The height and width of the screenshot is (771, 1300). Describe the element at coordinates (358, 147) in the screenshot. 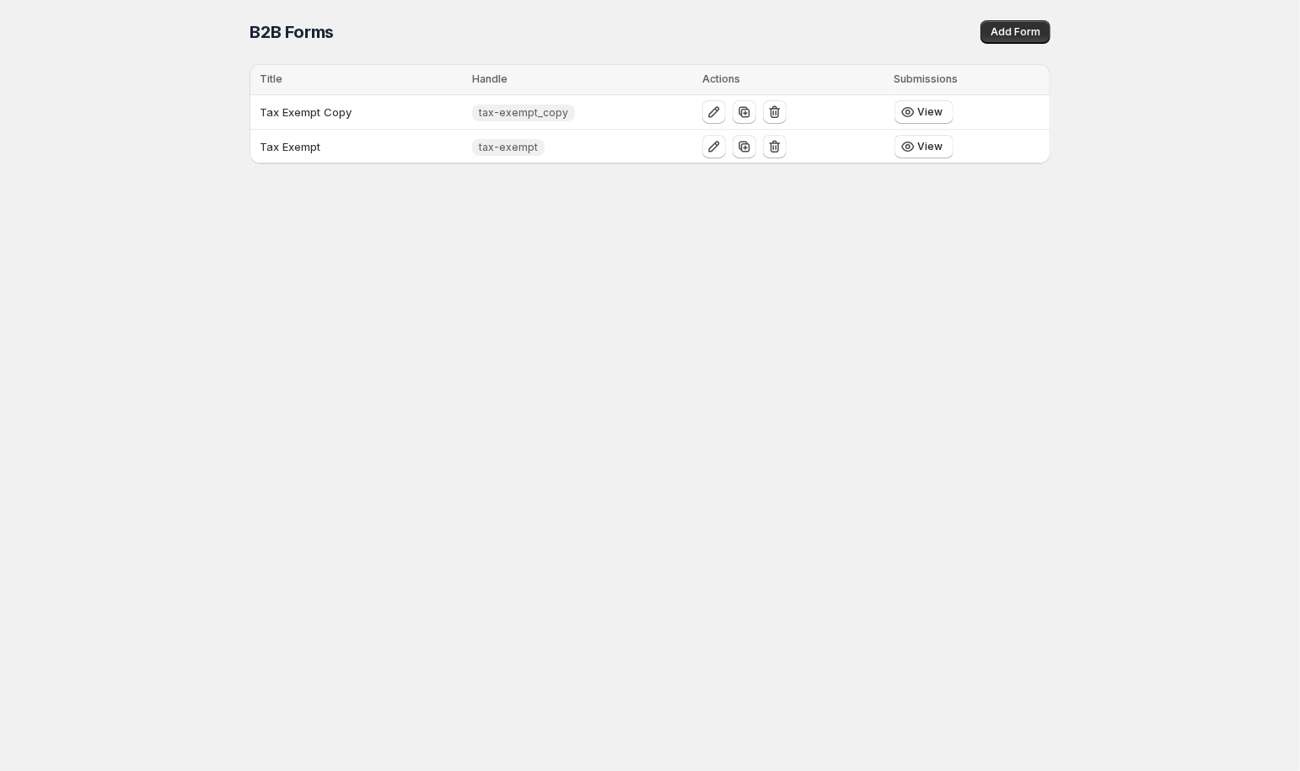

I see `td: Tax Exempt` at that location.